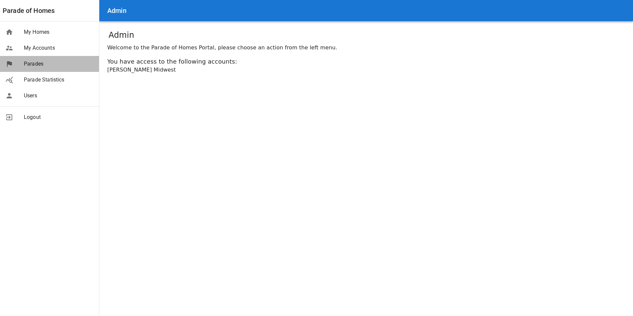 Image resolution: width=633 pixels, height=316 pixels. Describe the element at coordinates (117, 11) in the screenshot. I see `h6: Admin` at that location.